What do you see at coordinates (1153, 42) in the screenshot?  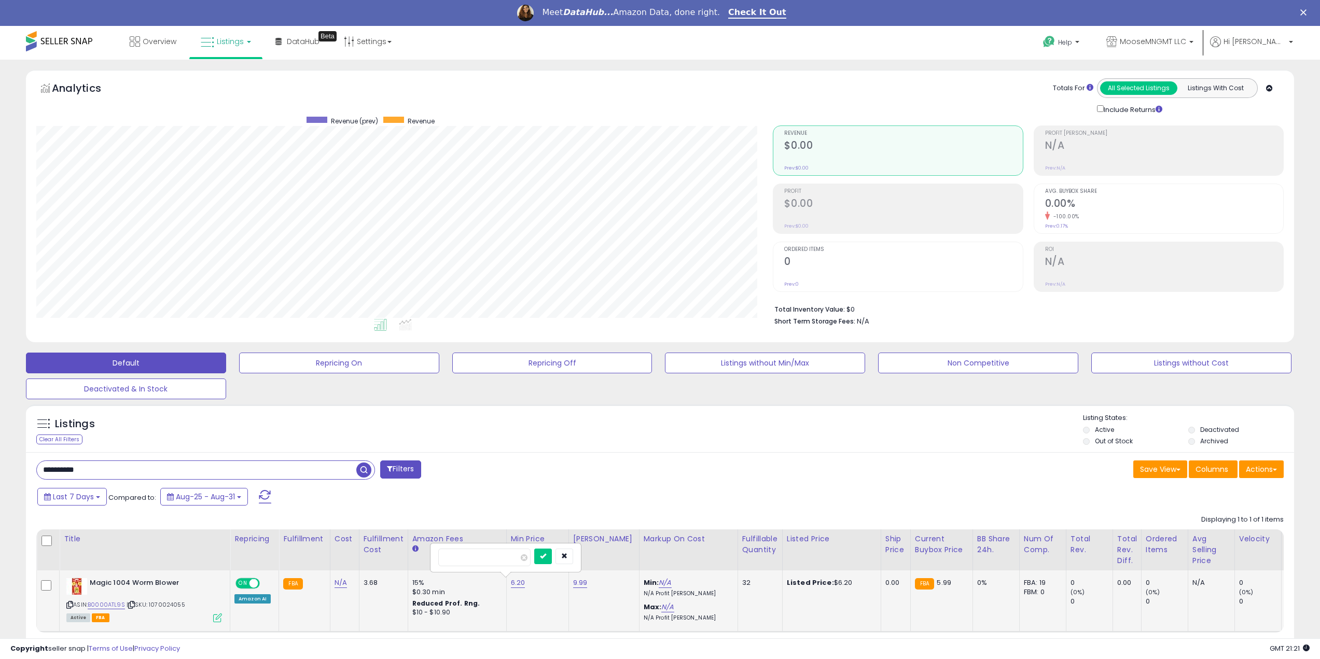 I see `span: MooseMNGMT LLC` at bounding box center [1153, 42].